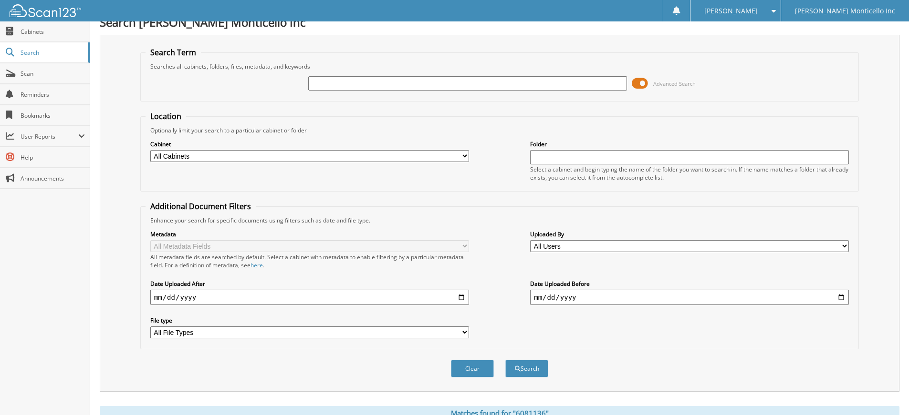 The height and width of the screenshot is (415, 909). I want to click on span: Cabinets, so click(52, 31).